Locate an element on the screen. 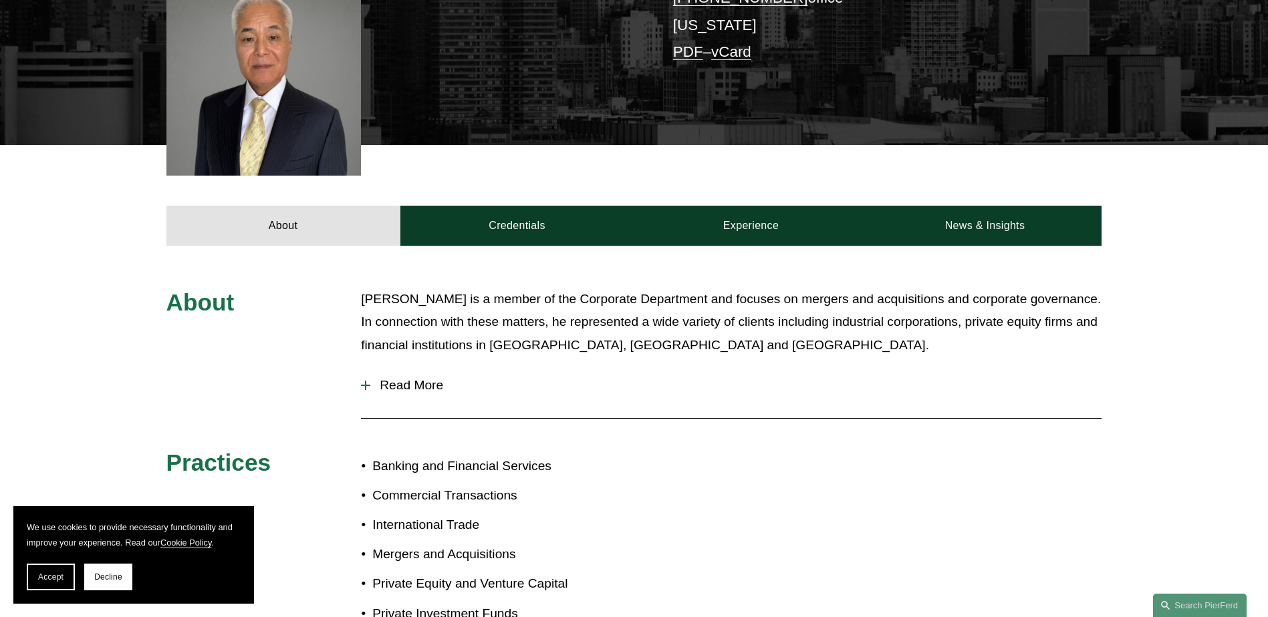 The width and height of the screenshot is (1268, 617). span: Practices is located at coordinates (219, 462).